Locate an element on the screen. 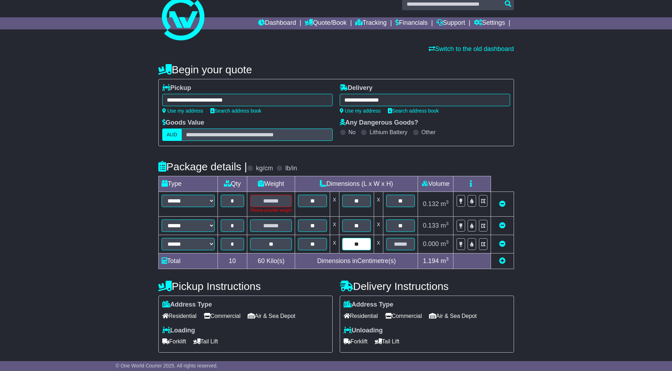 This screenshot has height=371, width=672. td: Qty is located at coordinates (232, 184).